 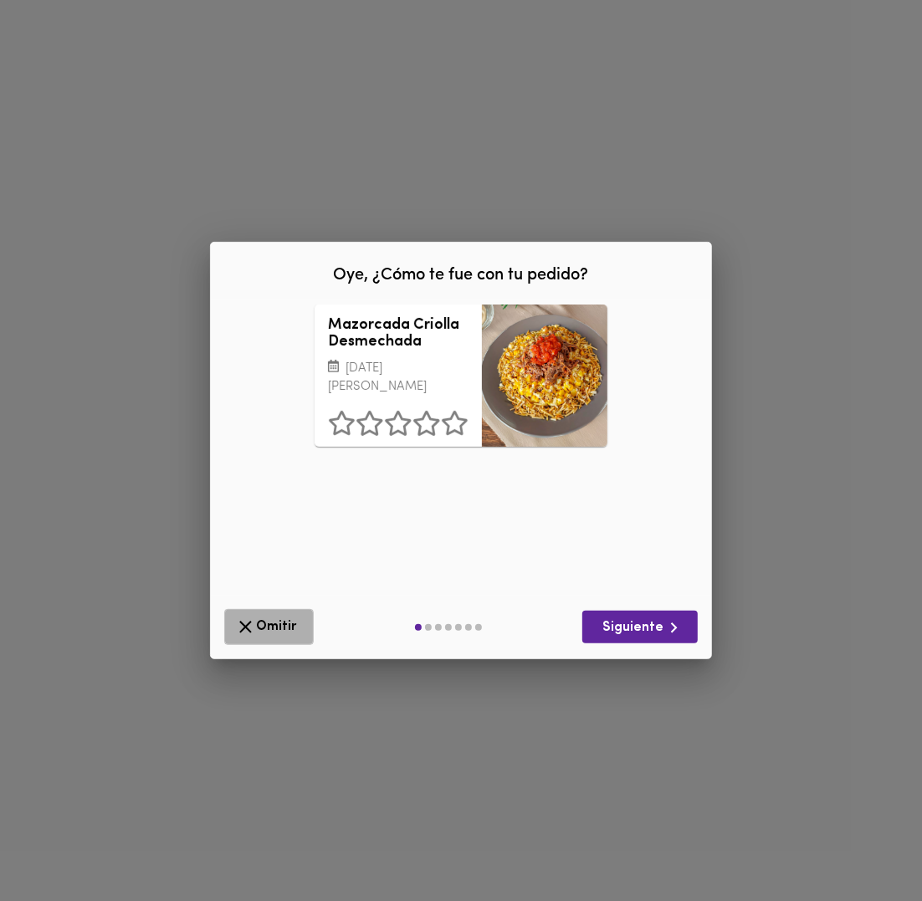 I want to click on h3: Mazorcada Criolla Desmechada, so click(x=398, y=335).